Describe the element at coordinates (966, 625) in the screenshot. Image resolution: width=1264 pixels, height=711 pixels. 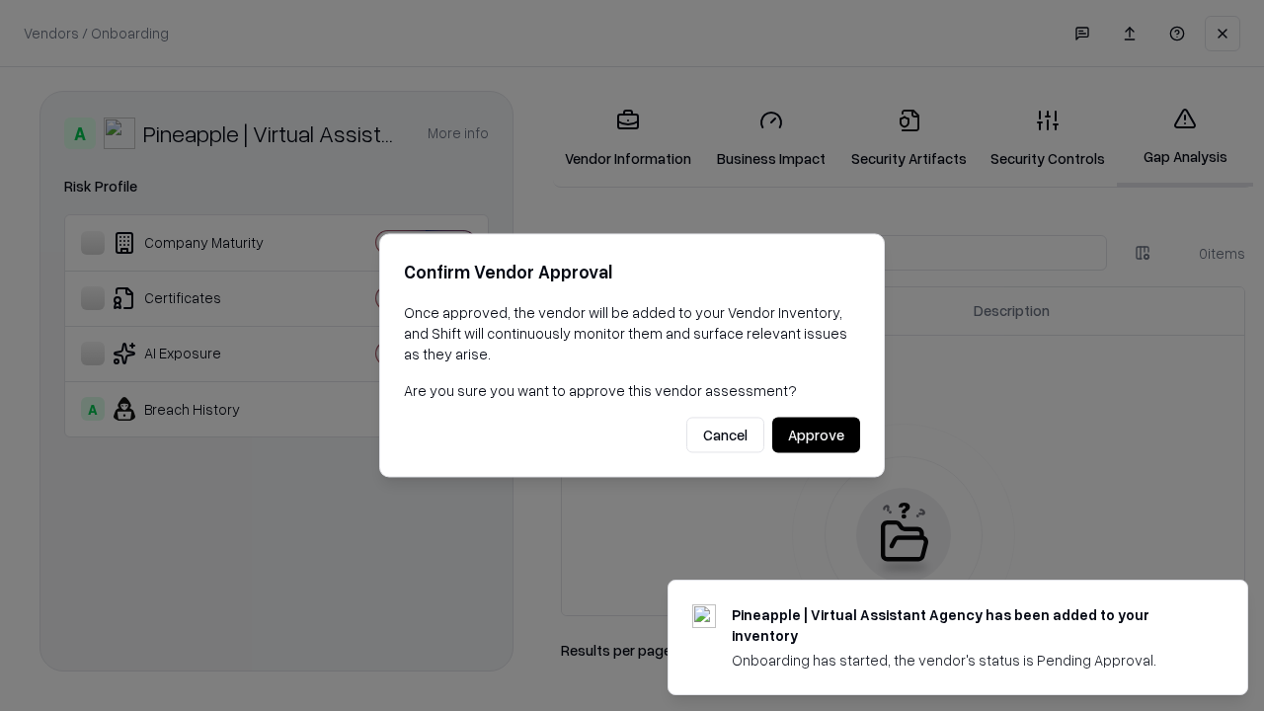
I see `div: Pineapple | Virtual Assistant Agency has been added to your inventory` at that location.